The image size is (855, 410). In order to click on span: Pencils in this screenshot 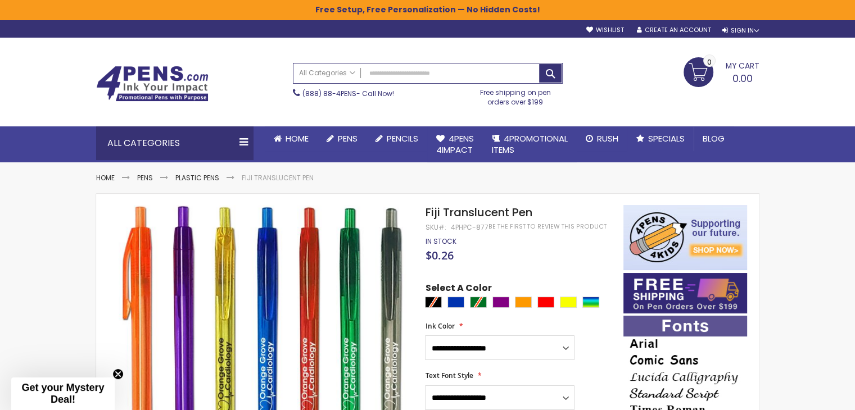, I will do `click(402, 138)`.